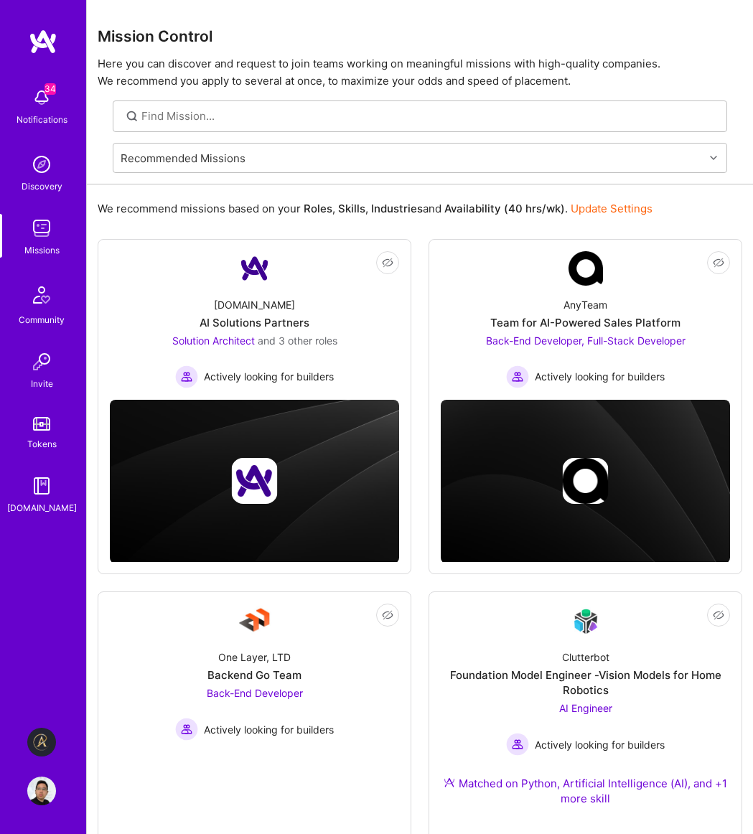  What do you see at coordinates (297, 340) in the screenshot?
I see `span: and 3 other roles` at bounding box center [297, 340].